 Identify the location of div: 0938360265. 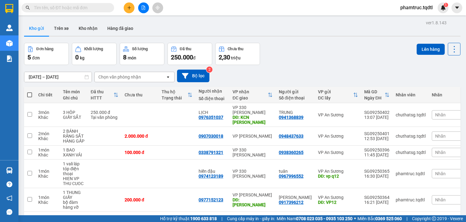
(291, 153).